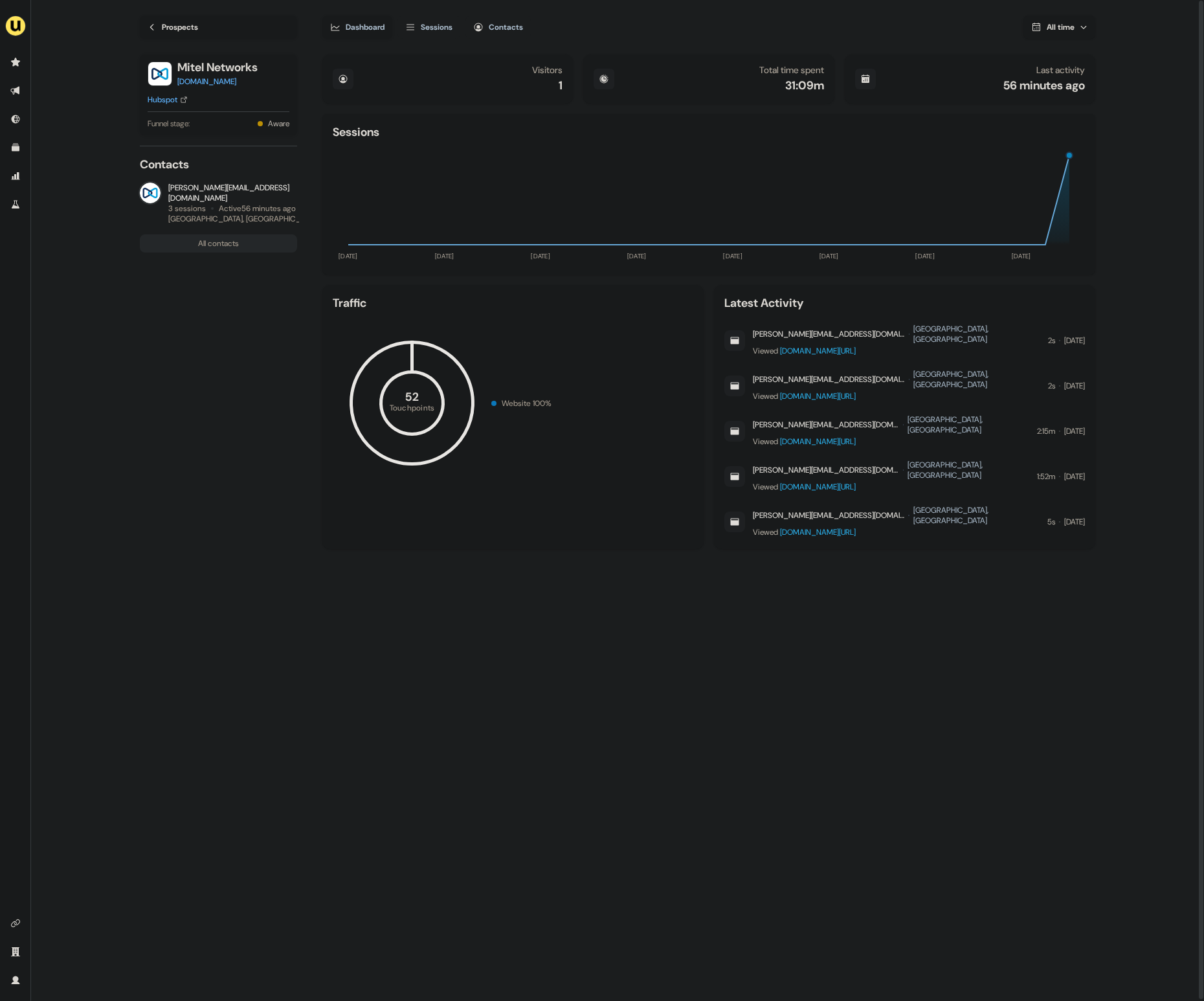  Describe the element at coordinates (413, 407) in the screenshot. I see `tspan: Touchpoints` at that location.